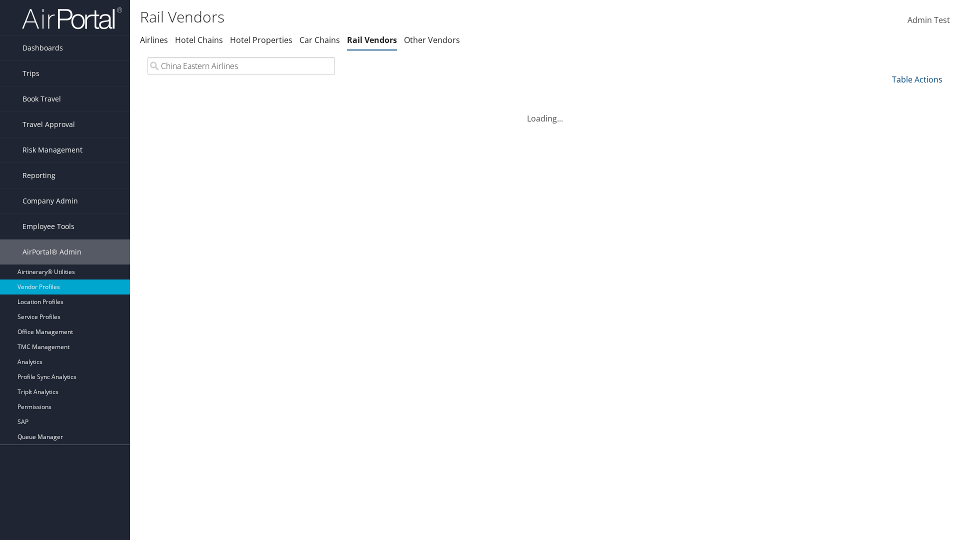 The height and width of the screenshot is (540, 960). Describe the element at coordinates (917, 79) in the screenshot. I see `a: Table Actions` at that location.